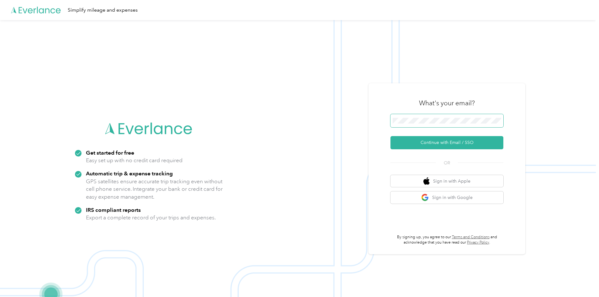 This screenshot has height=297, width=599. I want to click on img: apple logo, so click(427, 181).